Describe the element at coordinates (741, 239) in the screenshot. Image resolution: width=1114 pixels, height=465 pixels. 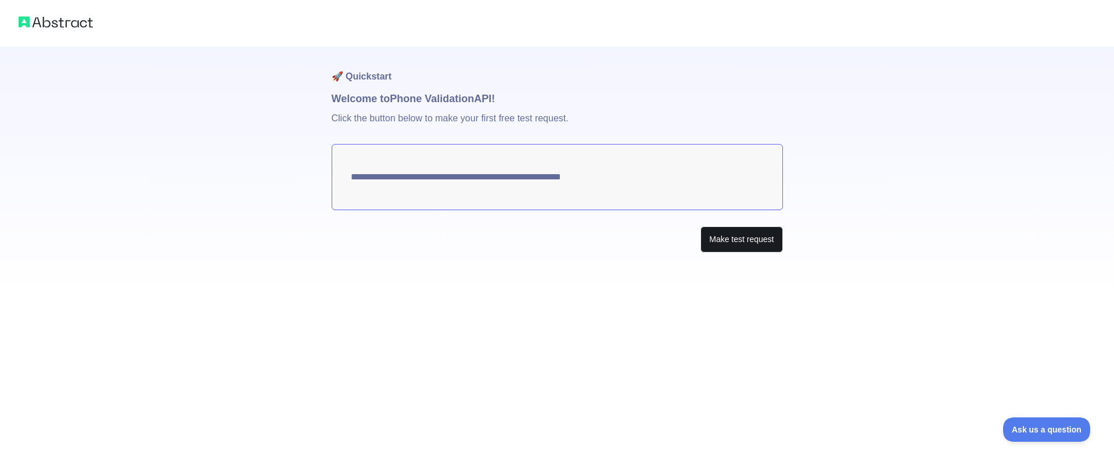
I see `button: Make test request` at that location.